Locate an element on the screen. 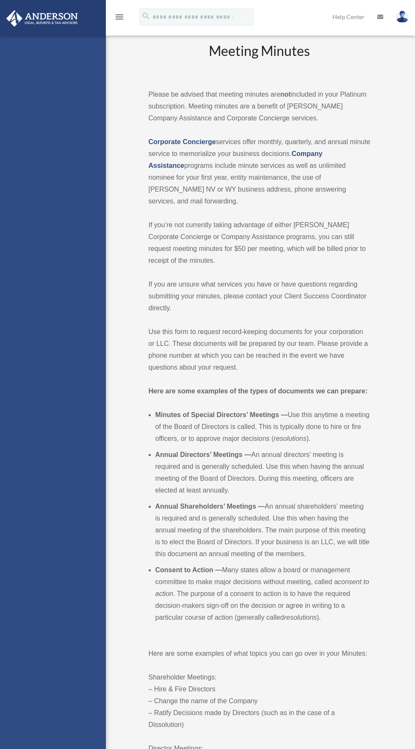 The height and width of the screenshot is (749, 415). b: Annual Shareholders’ Meetings — is located at coordinates (210, 506).